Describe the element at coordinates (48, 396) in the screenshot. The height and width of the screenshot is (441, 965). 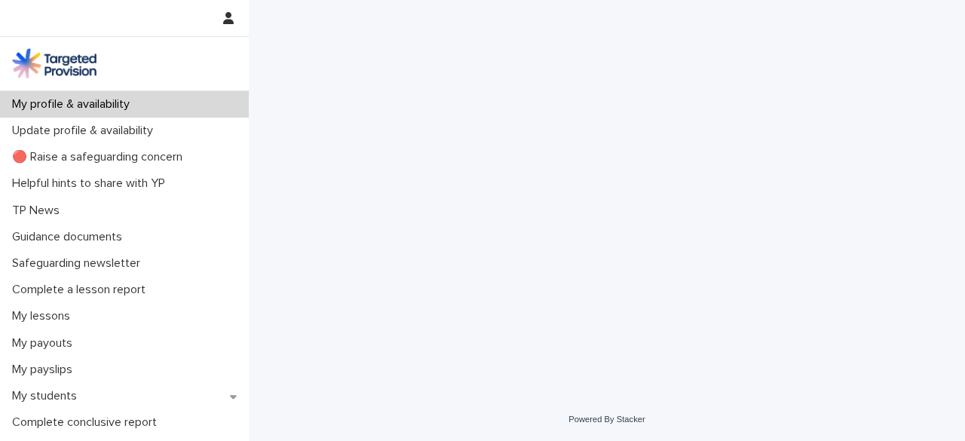
I see `p: My students` at that location.